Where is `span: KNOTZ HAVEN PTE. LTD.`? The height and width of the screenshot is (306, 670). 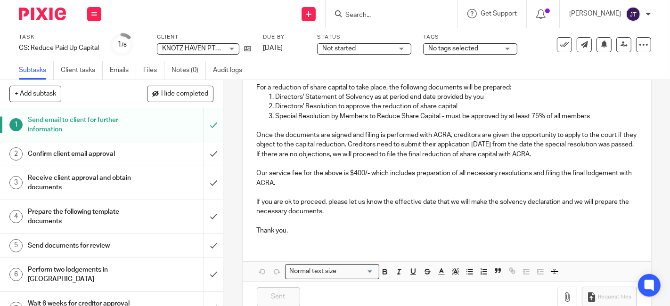
span: KNOTZ HAVEN PTE. LTD. is located at coordinates (198, 49).